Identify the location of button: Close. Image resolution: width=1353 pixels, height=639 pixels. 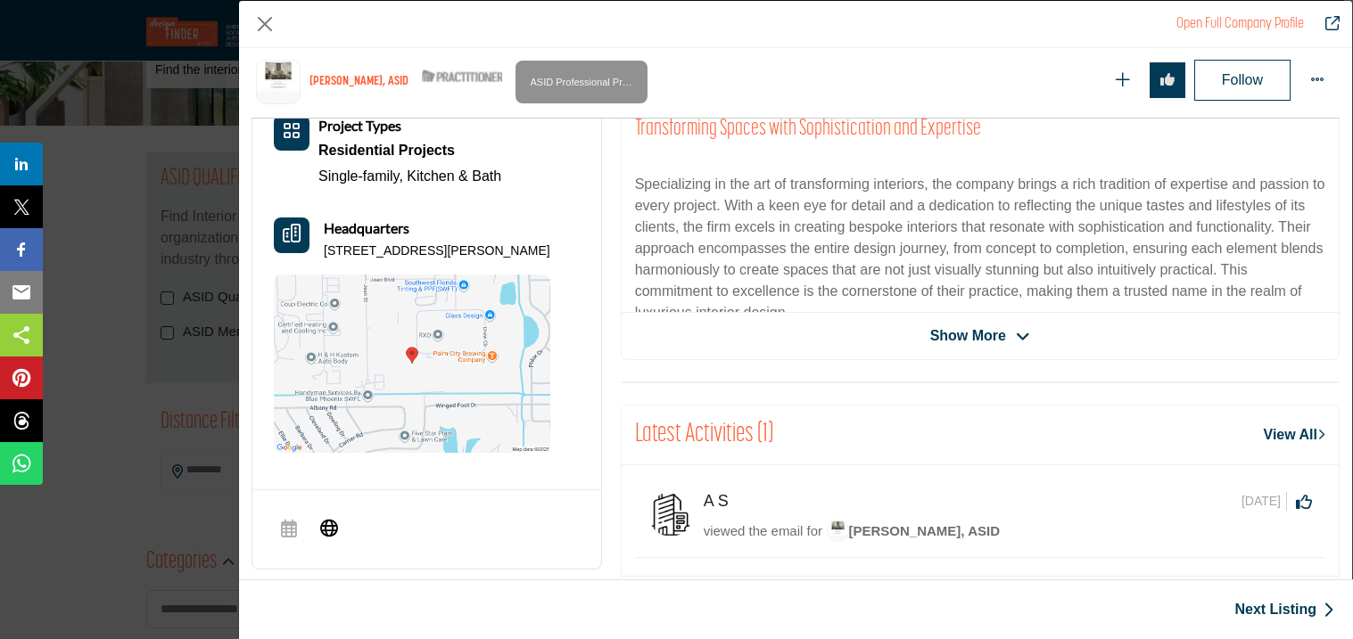
(265, 24).